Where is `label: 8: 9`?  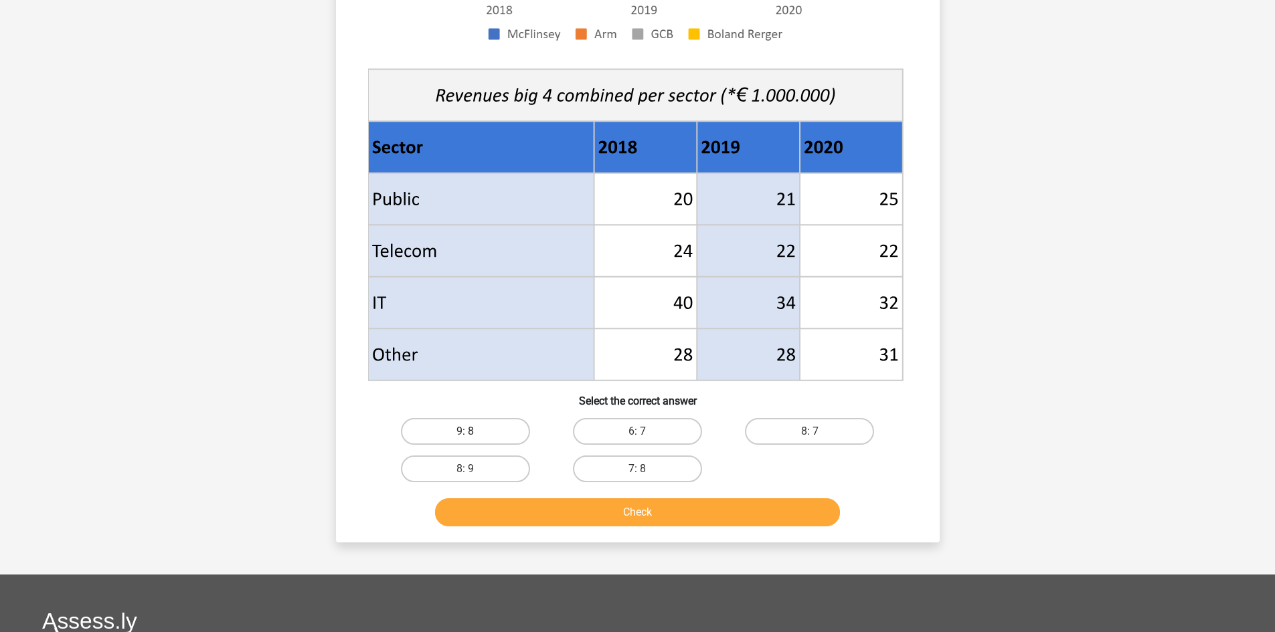 label: 8: 9 is located at coordinates (465, 469).